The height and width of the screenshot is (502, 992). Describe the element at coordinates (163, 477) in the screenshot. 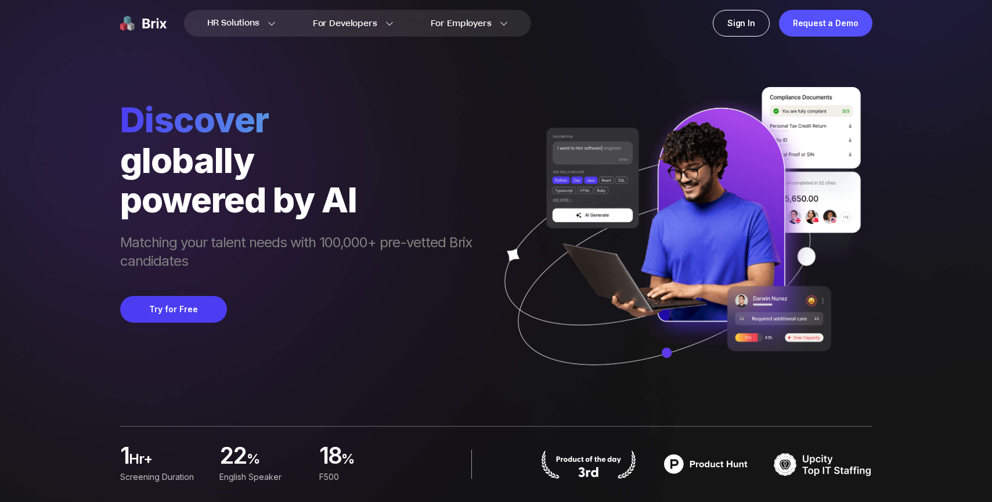

I see `div: Screening duration` at that location.